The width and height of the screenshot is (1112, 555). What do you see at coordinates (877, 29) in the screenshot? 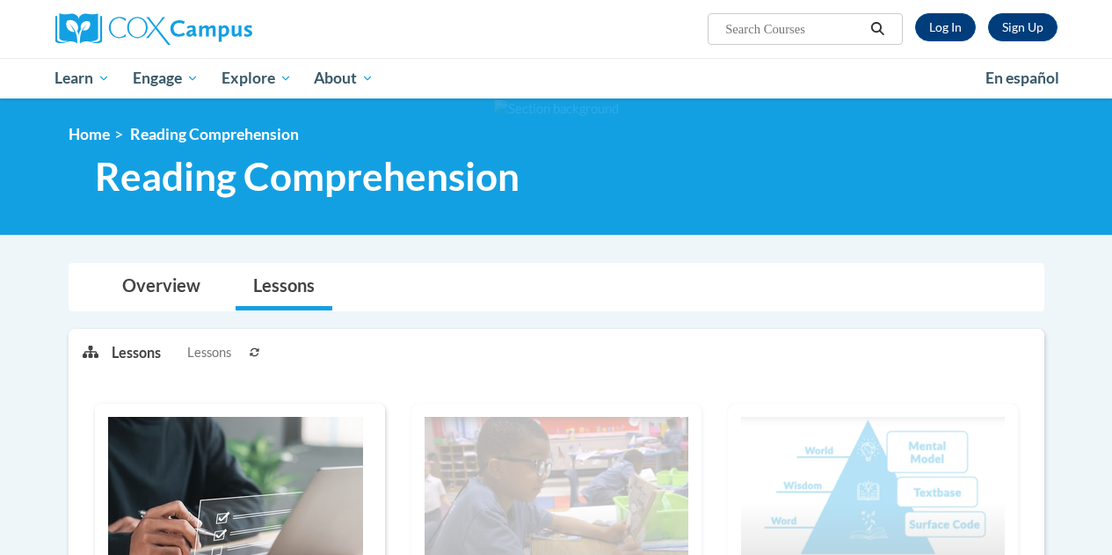
I see `button: Search` at bounding box center [877, 29].